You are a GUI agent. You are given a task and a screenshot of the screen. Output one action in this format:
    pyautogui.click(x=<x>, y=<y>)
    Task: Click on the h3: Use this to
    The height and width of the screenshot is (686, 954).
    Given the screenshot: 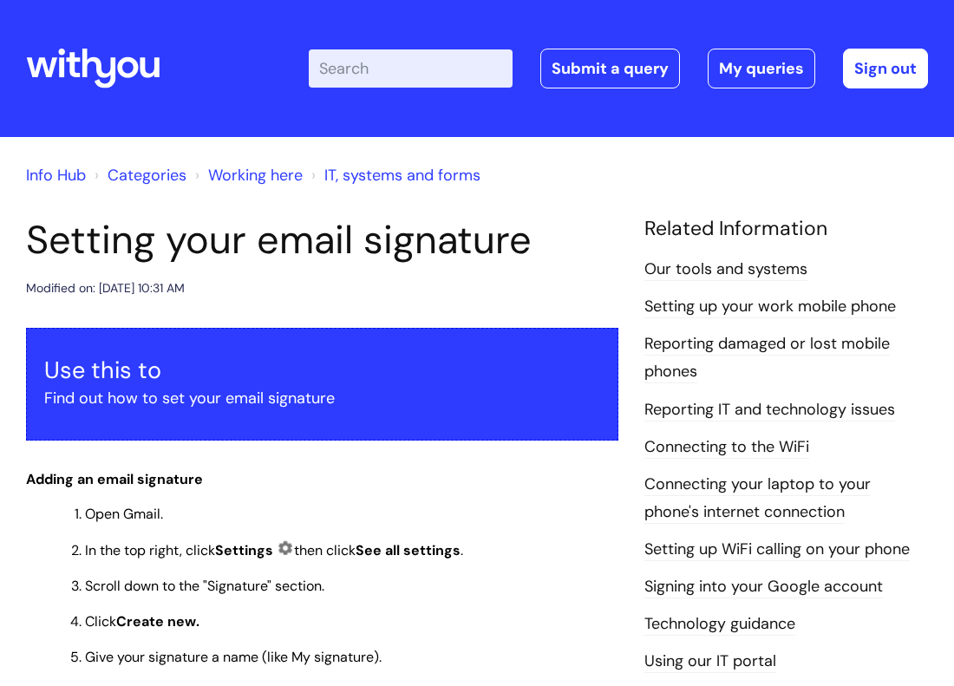 What is the action you would take?
    pyautogui.click(x=322, y=370)
    